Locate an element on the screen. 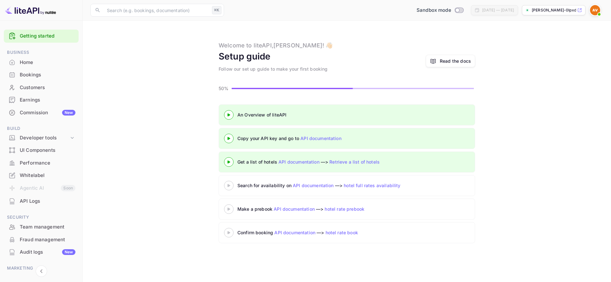  a: Customers is located at coordinates (41, 87).